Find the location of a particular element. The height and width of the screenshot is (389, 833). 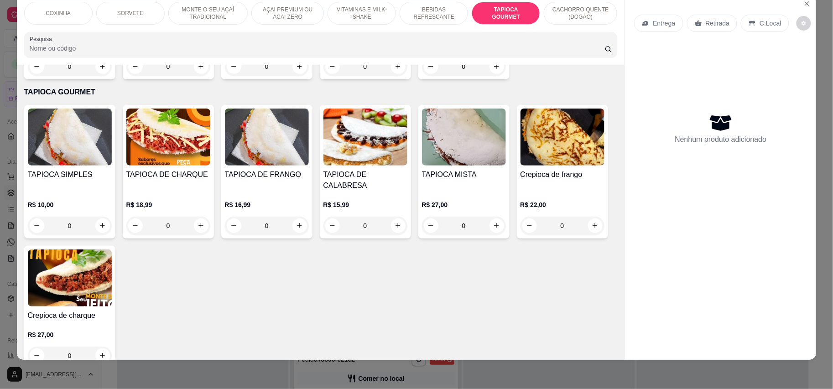

h4: TAPIOCA SIMPLES is located at coordinates (70, 175).